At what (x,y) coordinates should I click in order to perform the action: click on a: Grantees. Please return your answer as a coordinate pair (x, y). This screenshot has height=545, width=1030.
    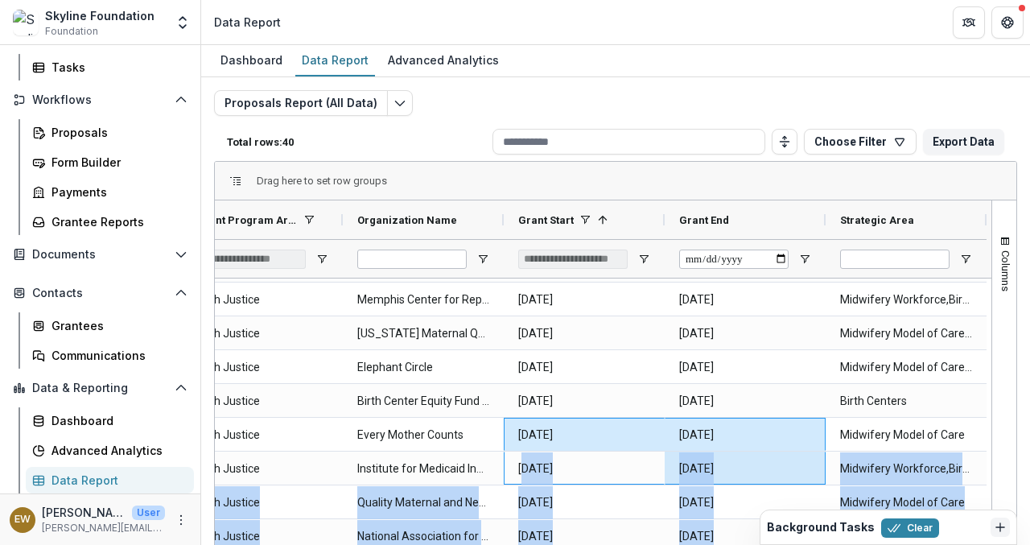
    Looking at the image, I should click on (109, 325).